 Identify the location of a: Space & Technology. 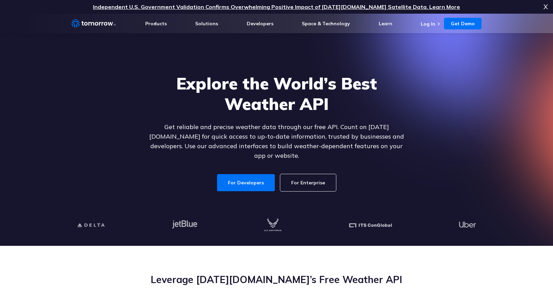
(326, 24).